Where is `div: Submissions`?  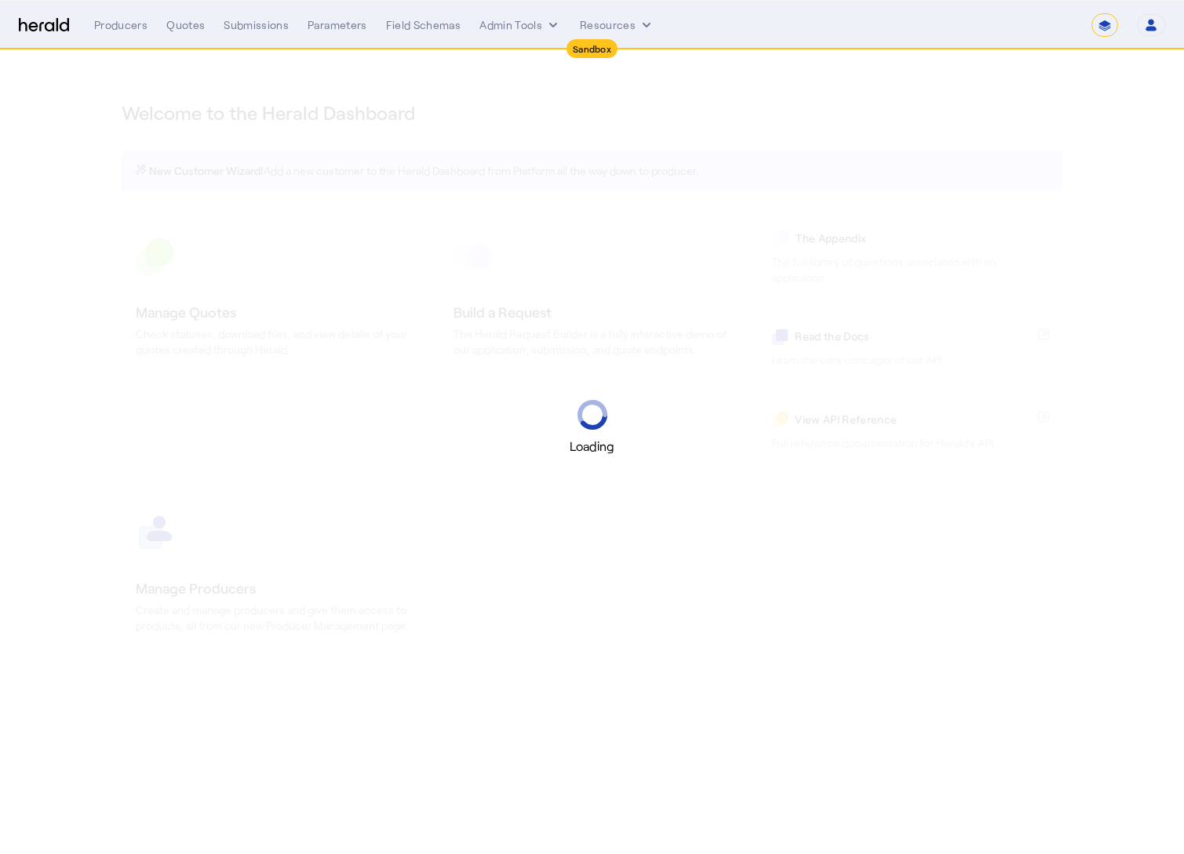
div: Submissions is located at coordinates (256, 25).